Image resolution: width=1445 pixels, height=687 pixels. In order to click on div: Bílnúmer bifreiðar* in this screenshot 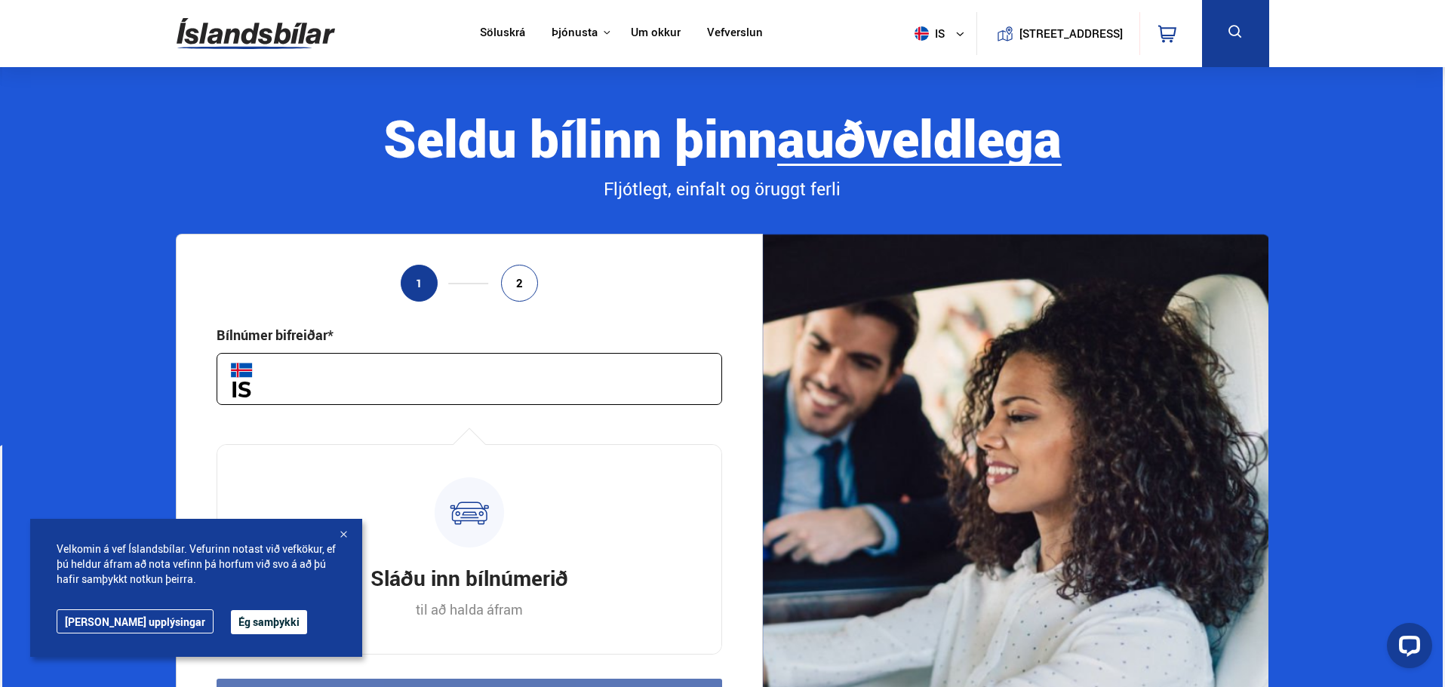, I will do `click(275, 335)`.